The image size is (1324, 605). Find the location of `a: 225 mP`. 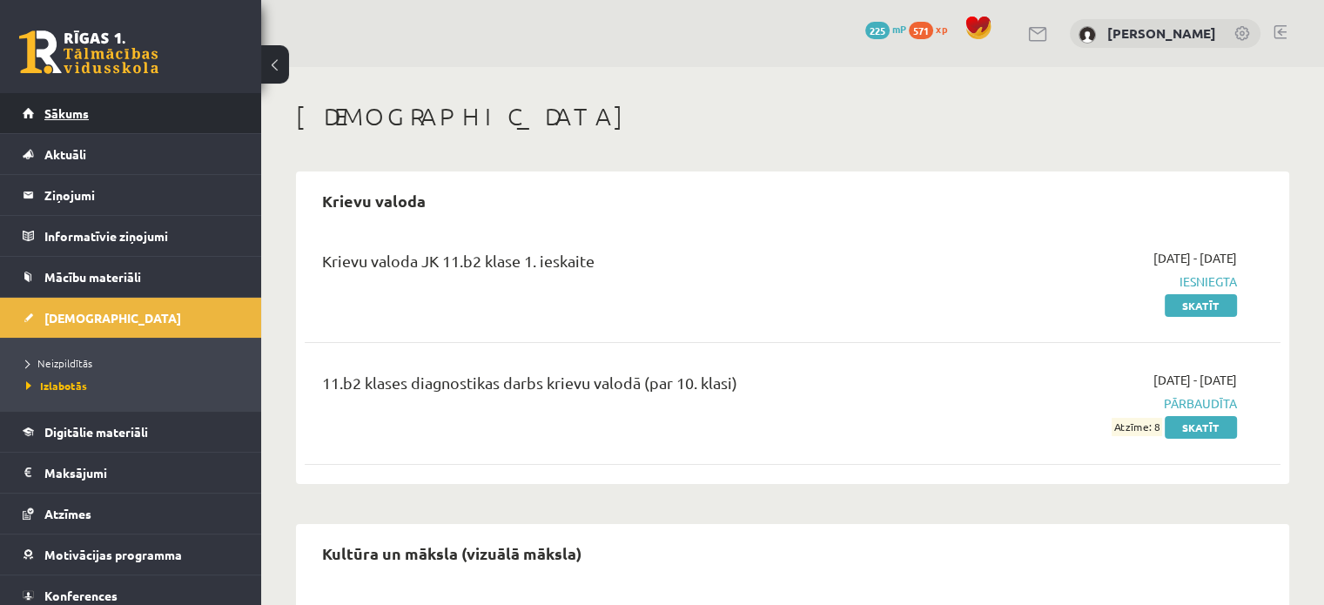

a: 225 mP is located at coordinates (885, 29).